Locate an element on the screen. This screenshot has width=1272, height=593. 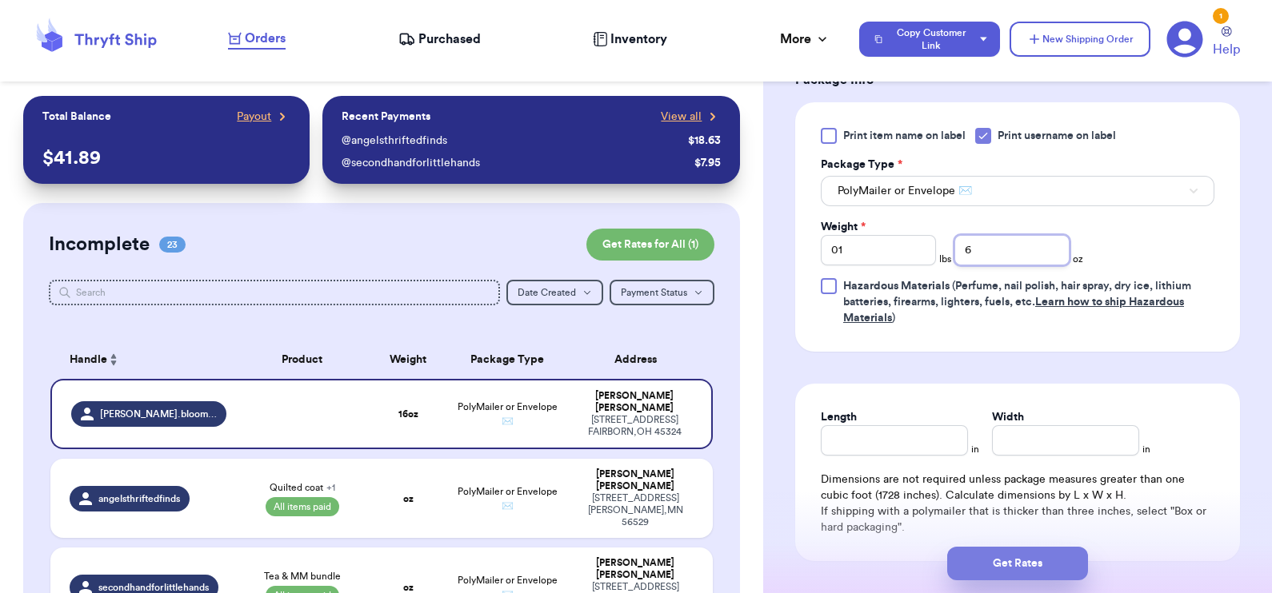
button: PolyMailer or Envelope ✉️ is located at coordinates (1017, 191).